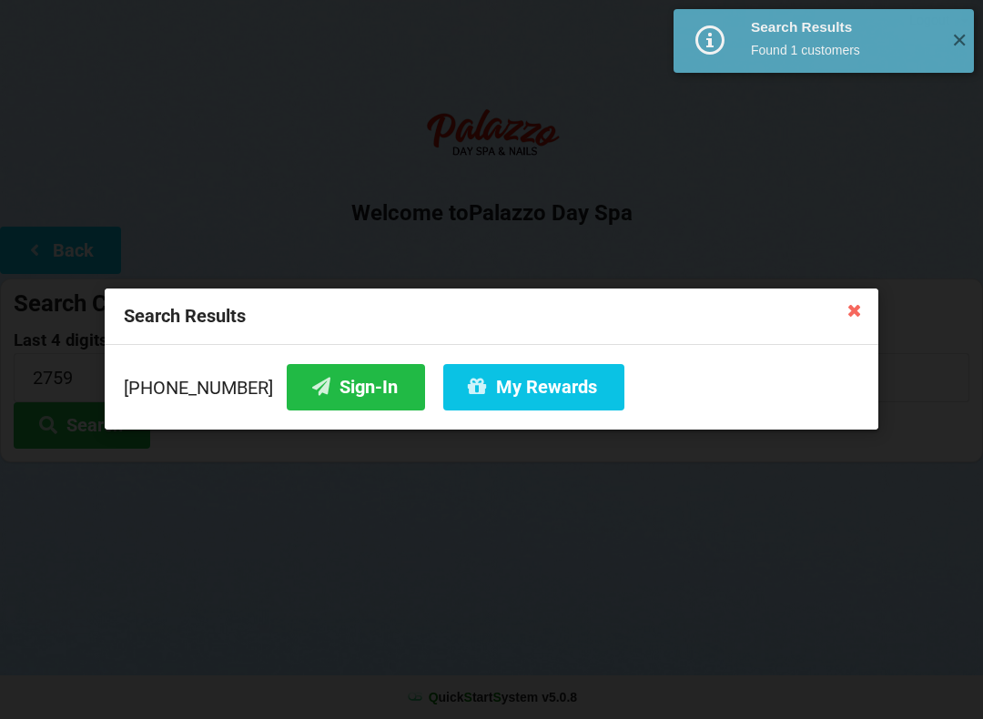 This screenshot has width=983, height=719. Describe the element at coordinates (533, 387) in the screenshot. I see `button: My Rewards` at that location.